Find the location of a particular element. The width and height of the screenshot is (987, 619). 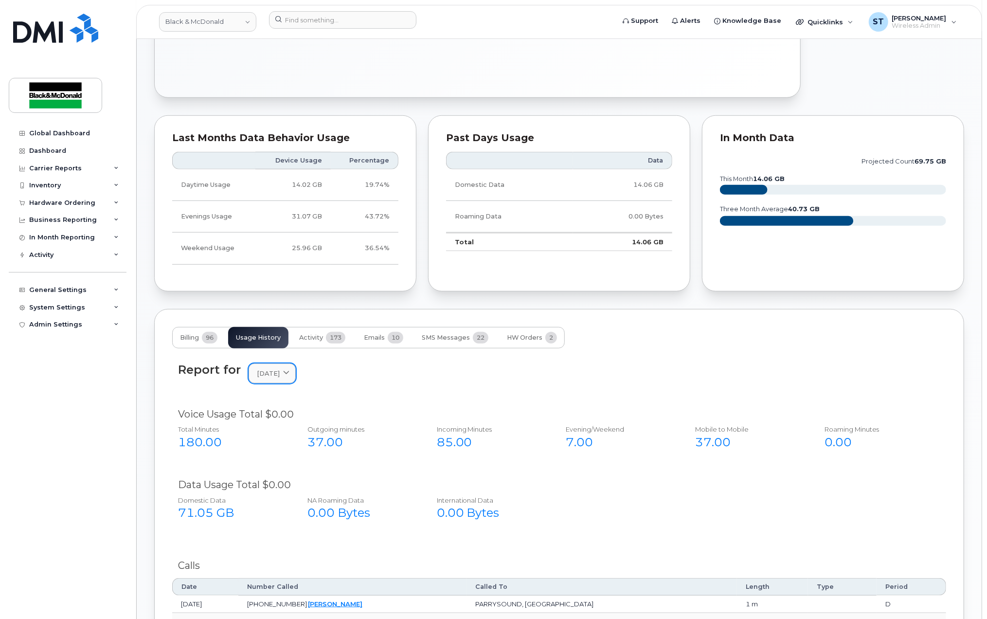

th: Data is located at coordinates (622, 160).